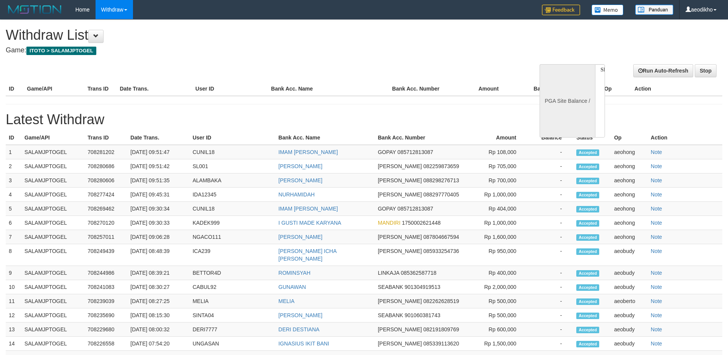 This screenshot has height=355, width=728. Describe the element at coordinates (498, 273) in the screenshot. I see `td: Rp 400,000` at that location.